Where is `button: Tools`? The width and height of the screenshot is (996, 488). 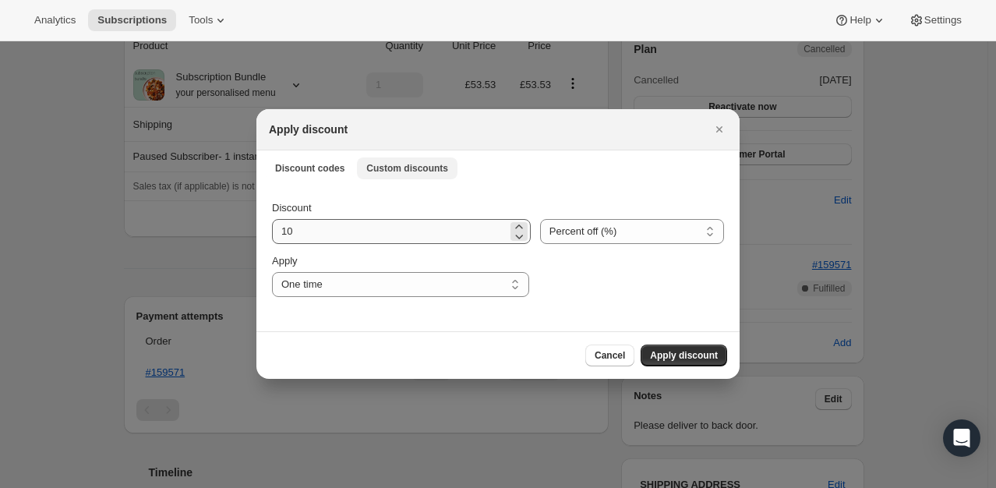
button: Tools is located at coordinates (208, 20).